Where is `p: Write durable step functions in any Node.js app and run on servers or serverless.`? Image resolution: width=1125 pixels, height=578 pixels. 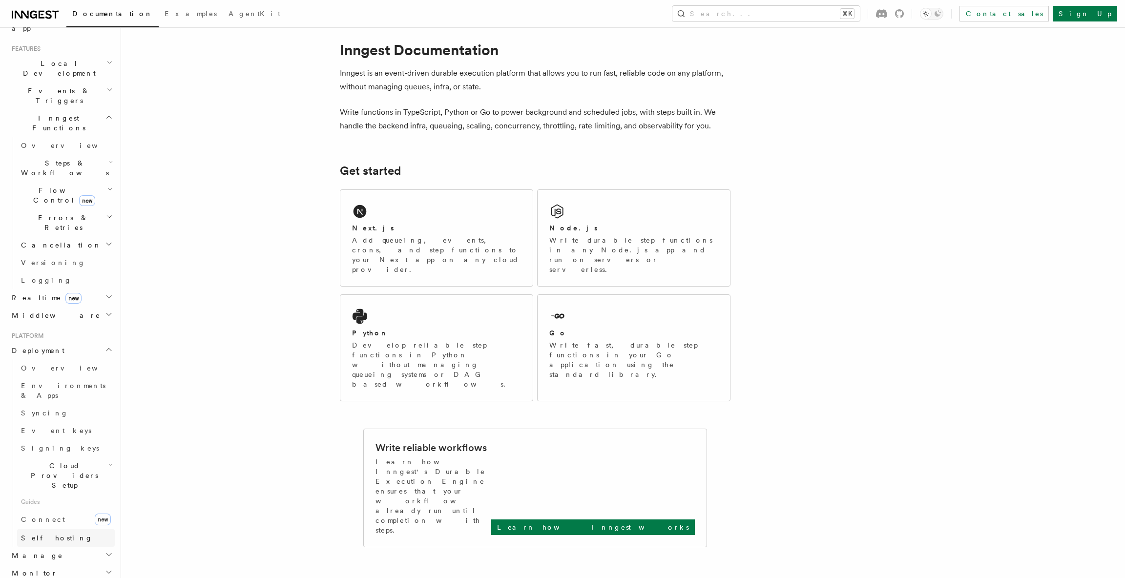 p: Write durable step functions in any Node.js app and run on servers or serverless. is located at coordinates (634, 255).